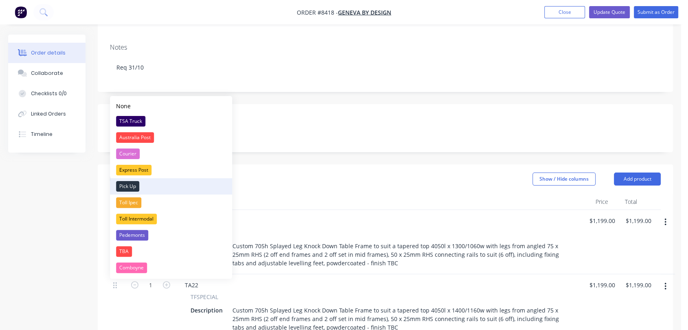 The image size is (688, 330). I want to click on div: Notes, so click(385, 47).